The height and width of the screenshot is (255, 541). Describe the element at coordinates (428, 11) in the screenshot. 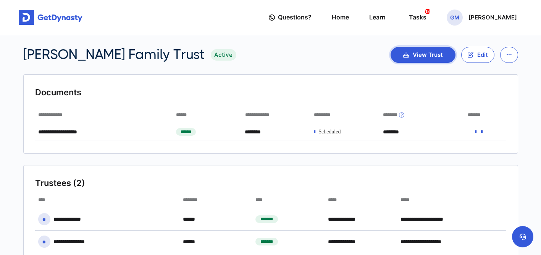

I see `span: 18` at that location.